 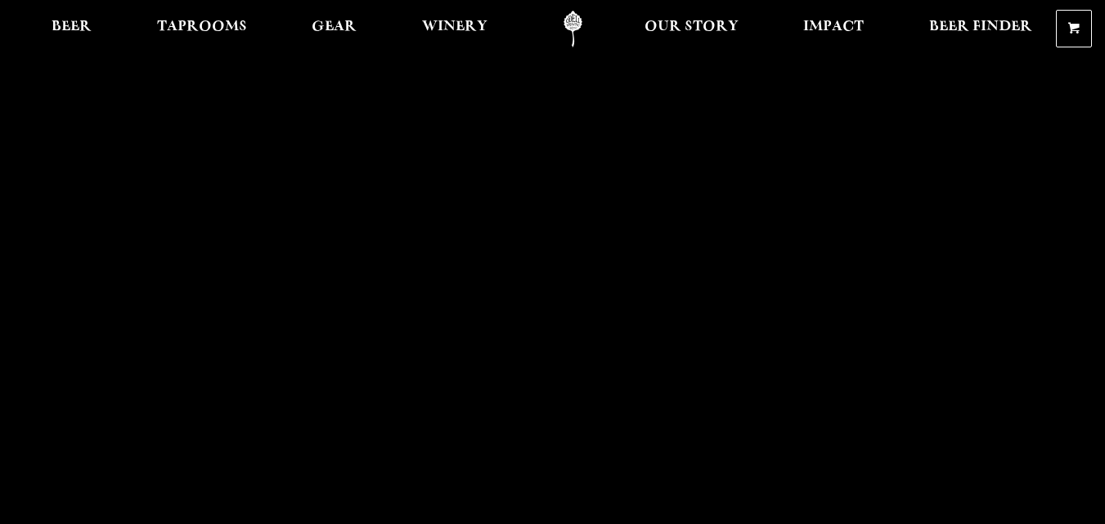 I want to click on a: Beer Finder, so click(x=980, y=29).